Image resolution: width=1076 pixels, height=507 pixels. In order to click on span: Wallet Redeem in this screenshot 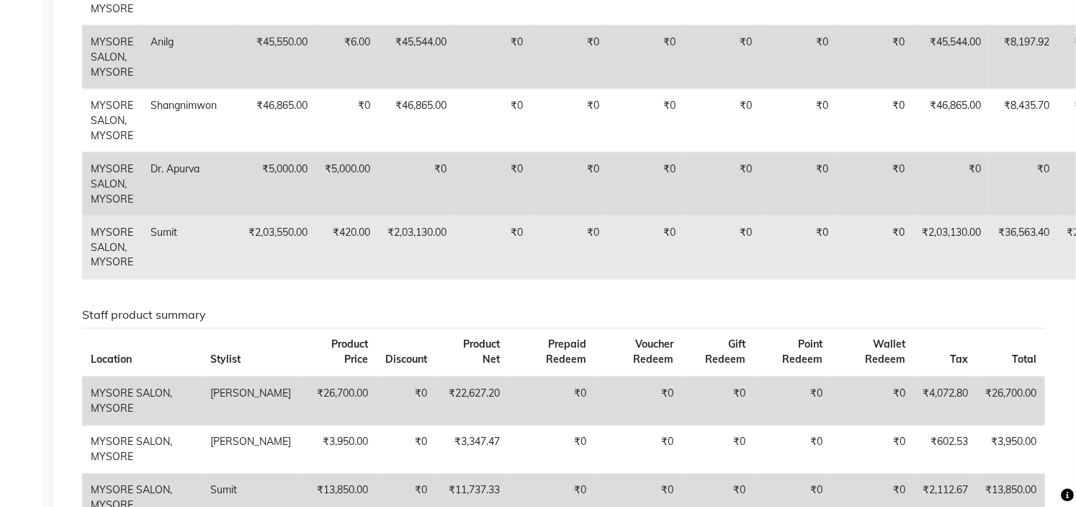, I will do `click(885, 352)`.